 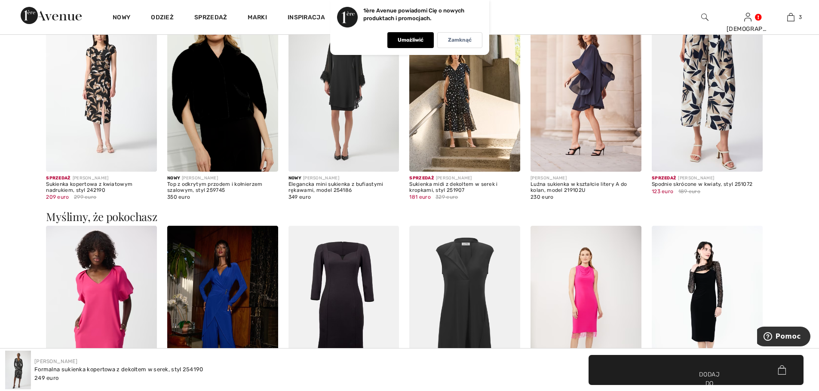 I want to click on a: Sprzedaż, so click(x=211, y=18).